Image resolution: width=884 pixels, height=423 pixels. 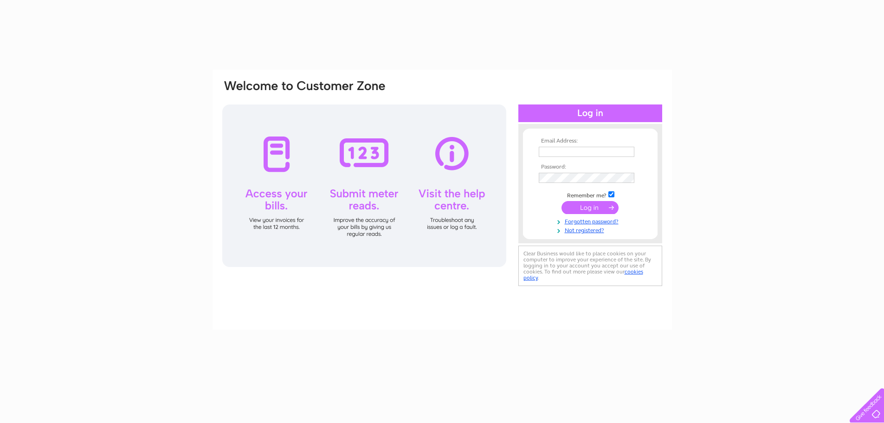 I want to click on a: Not registered?, so click(x=591, y=229).